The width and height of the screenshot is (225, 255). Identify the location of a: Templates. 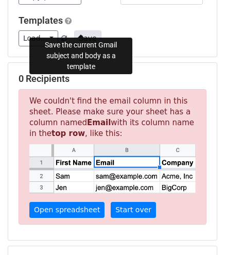
(41, 20).